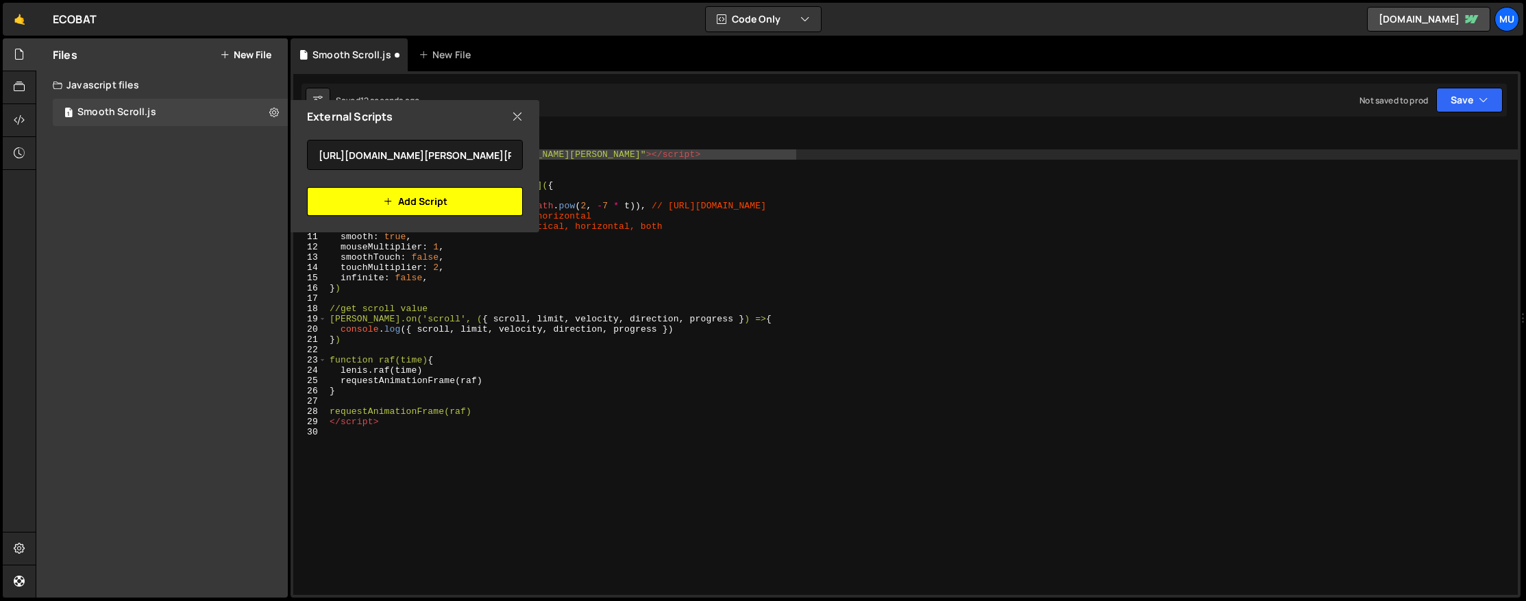 This screenshot has width=1526, height=601. Describe the element at coordinates (1506, 19) in the screenshot. I see `a: Mu` at that location.